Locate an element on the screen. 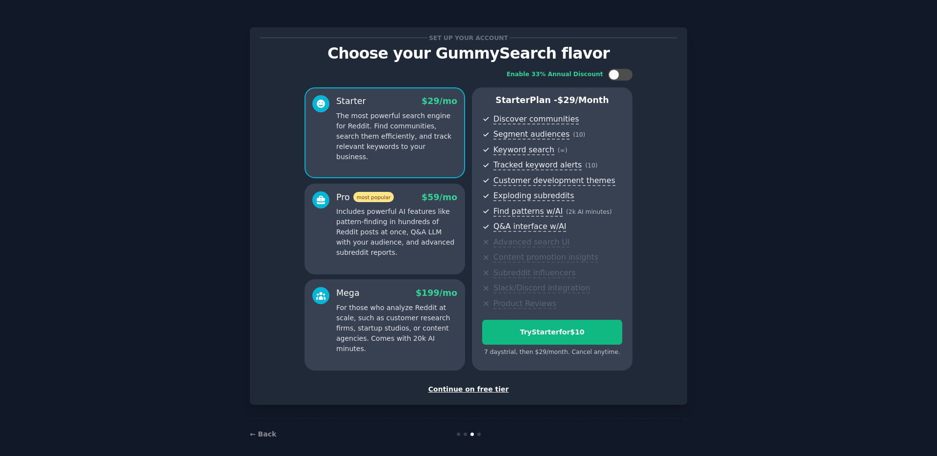  span: Product Reviews is located at coordinates (525, 304).